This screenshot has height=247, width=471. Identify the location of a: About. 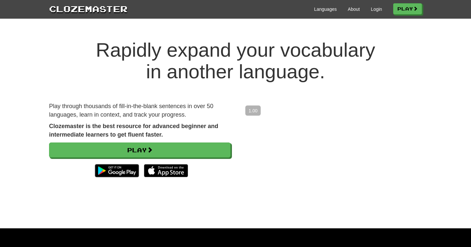
(354, 9).